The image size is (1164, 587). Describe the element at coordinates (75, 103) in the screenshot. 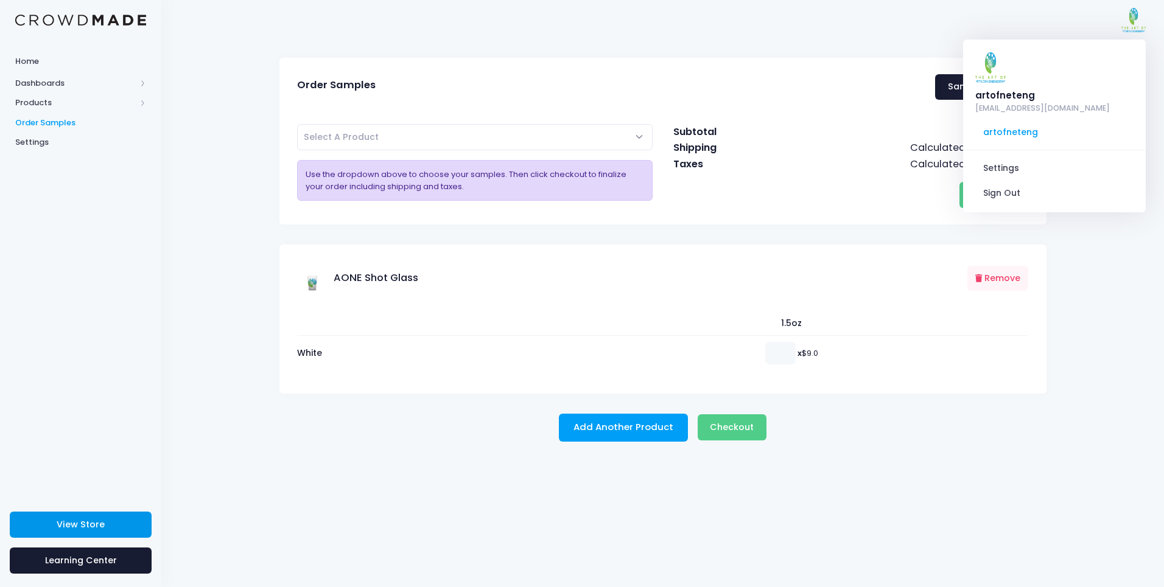

I see `span: Products` at that location.